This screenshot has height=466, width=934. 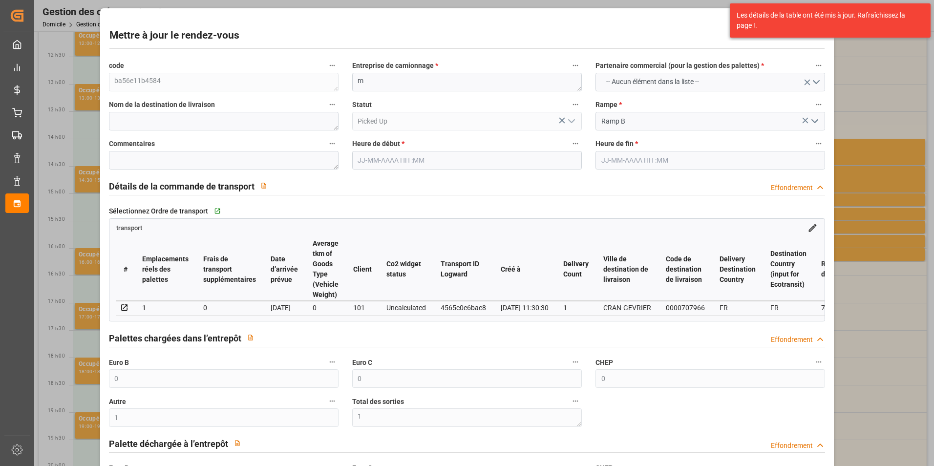 I want to click on textarea: 1, so click(x=467, y=418).